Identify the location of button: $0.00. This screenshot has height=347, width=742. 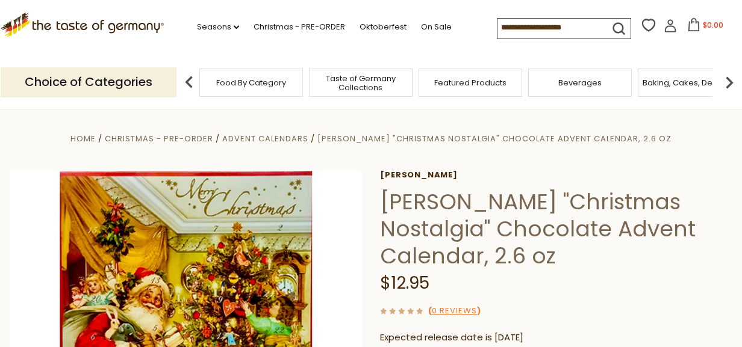
(704, 27).